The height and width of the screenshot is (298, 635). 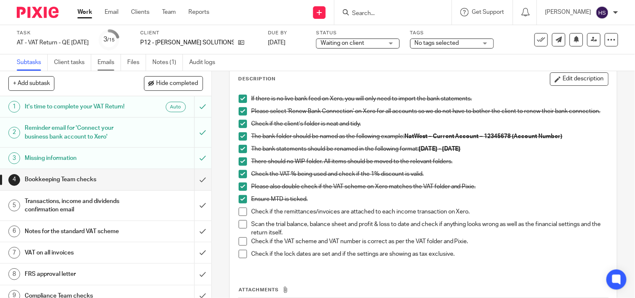 What do you see at coordinates (78, 205) in the screenshot?
I see `h1: Transactions, income and dividends confirmation email` at bounding box center [78, 205].